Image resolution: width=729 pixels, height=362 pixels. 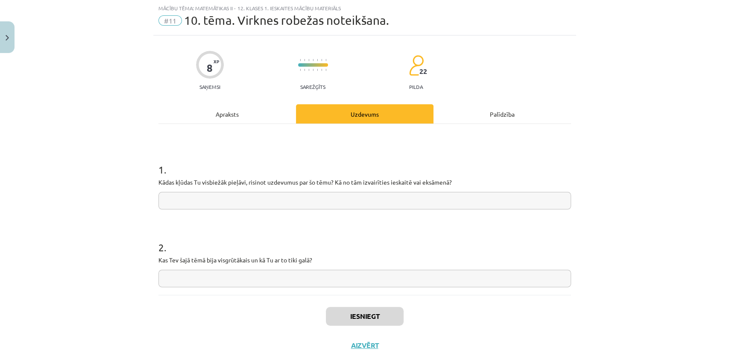 What do you see at coordinates (7, 38) in the screenshot?
I see `img: icon-close-lesson-0947bae3869378f0d4975bcd49f059093ad1ed9edebbc8119c70593378902aed.svg` at bounding box center [7, 38].